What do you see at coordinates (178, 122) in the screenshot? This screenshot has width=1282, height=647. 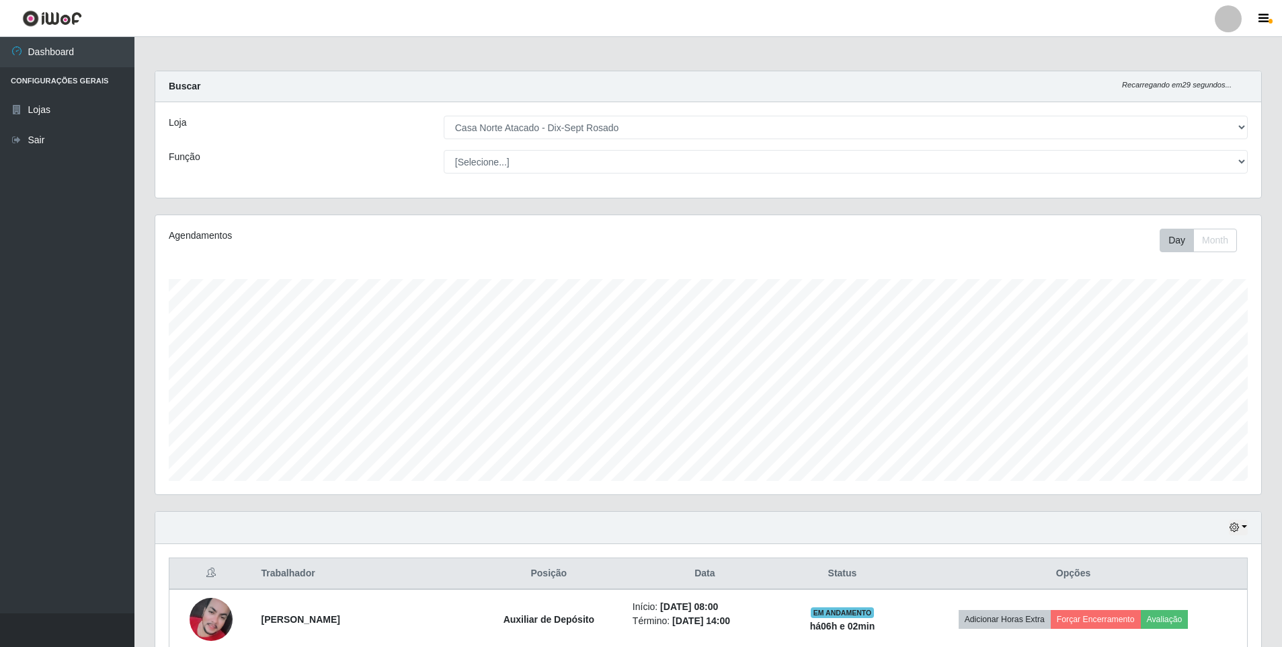 I see `label: Loja` at bounding box center [178, 122].